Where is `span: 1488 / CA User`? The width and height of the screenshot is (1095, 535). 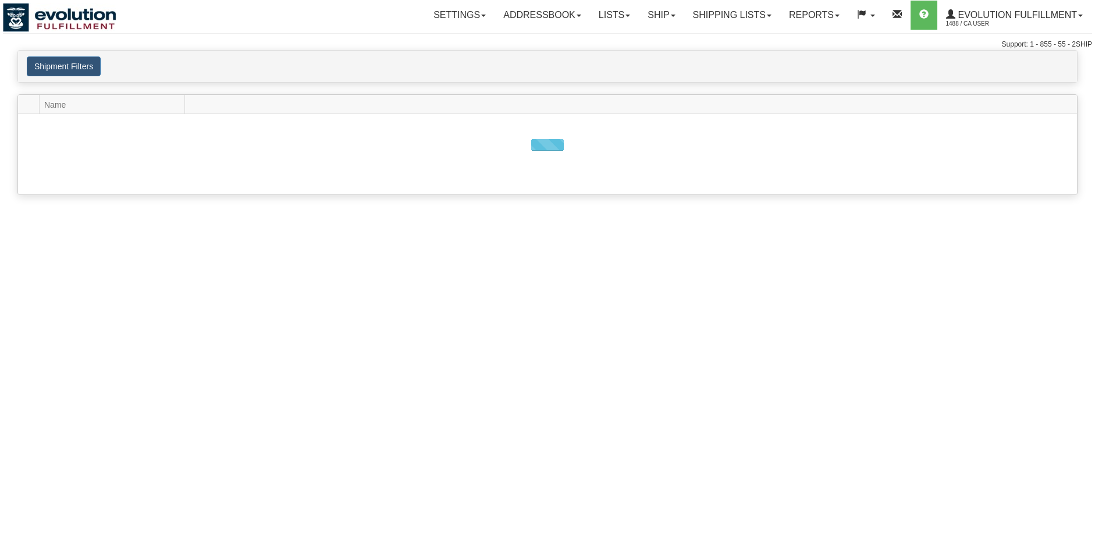
span: 1488 / CA User is located at coordinates (990, 24).